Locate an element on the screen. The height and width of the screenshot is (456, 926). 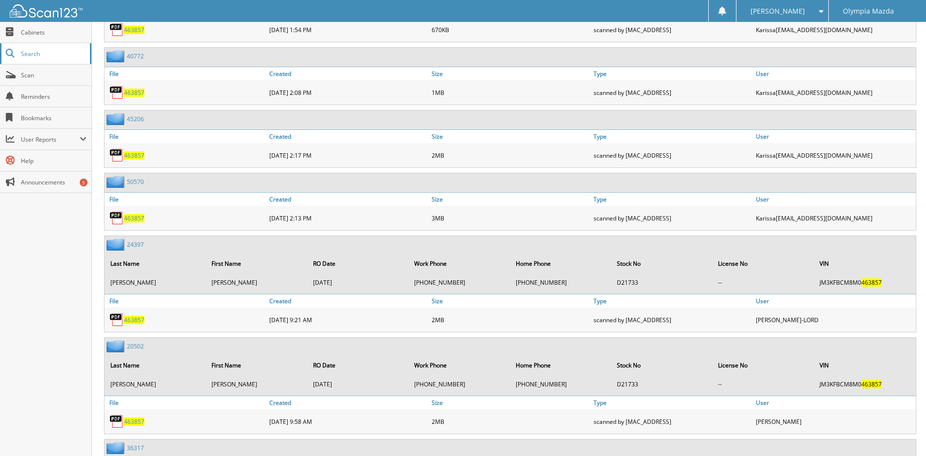
a: 45206 is located at coordinates (135, 119).